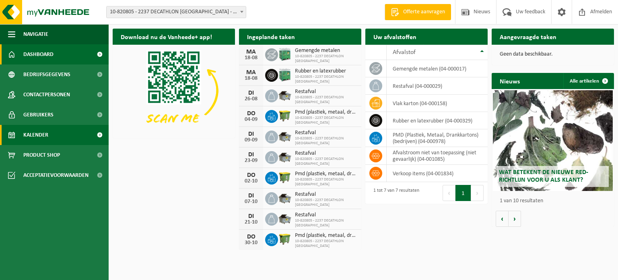  I want to click on div: 30-10, so click(251, 243).